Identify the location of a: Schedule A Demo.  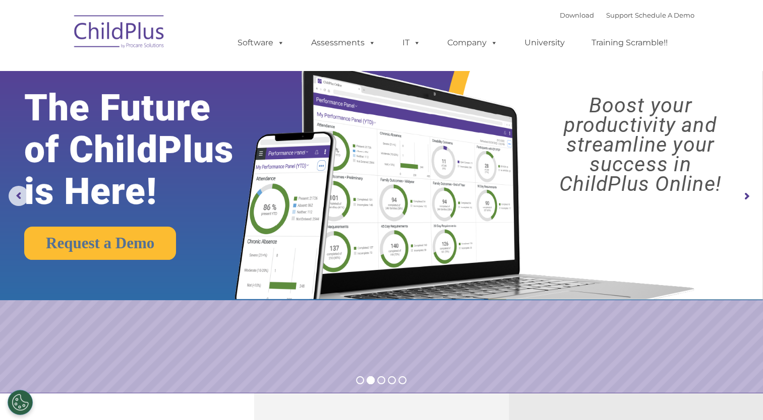
(665, 15).